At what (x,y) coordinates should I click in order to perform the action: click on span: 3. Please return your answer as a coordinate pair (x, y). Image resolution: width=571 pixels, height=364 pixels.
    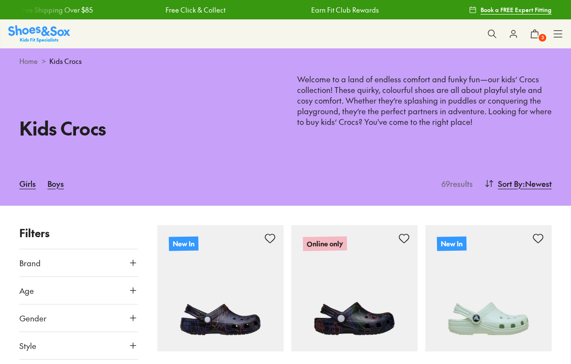
    Looking at the image, I should click on (543, 38).